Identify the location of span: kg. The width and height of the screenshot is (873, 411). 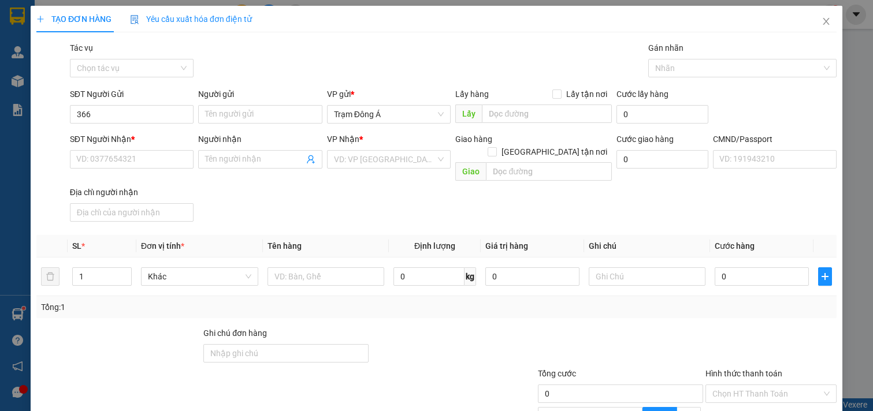
(470, 277).